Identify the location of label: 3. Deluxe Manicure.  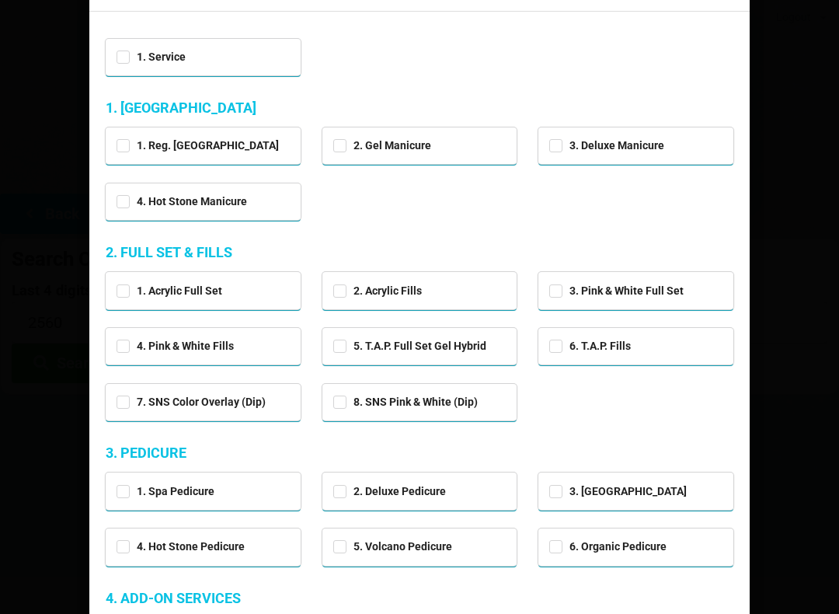
(607, 145).